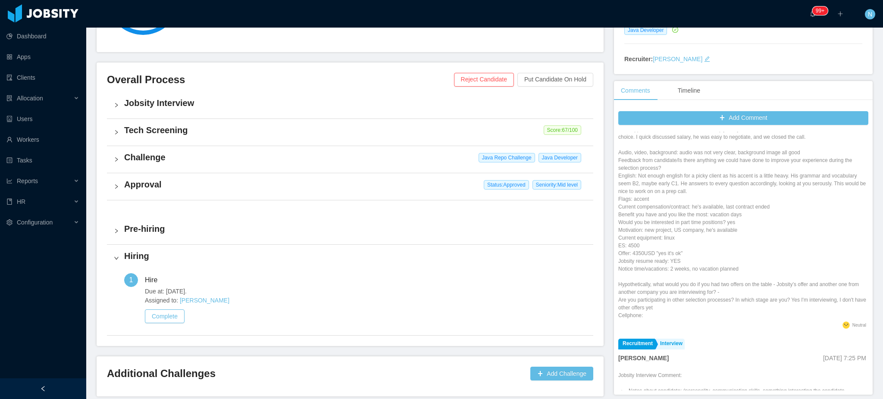  What do you see at coordinates (670, 344) in the screenshot?
I see `a: Interview` at bounding box center [670, 344].